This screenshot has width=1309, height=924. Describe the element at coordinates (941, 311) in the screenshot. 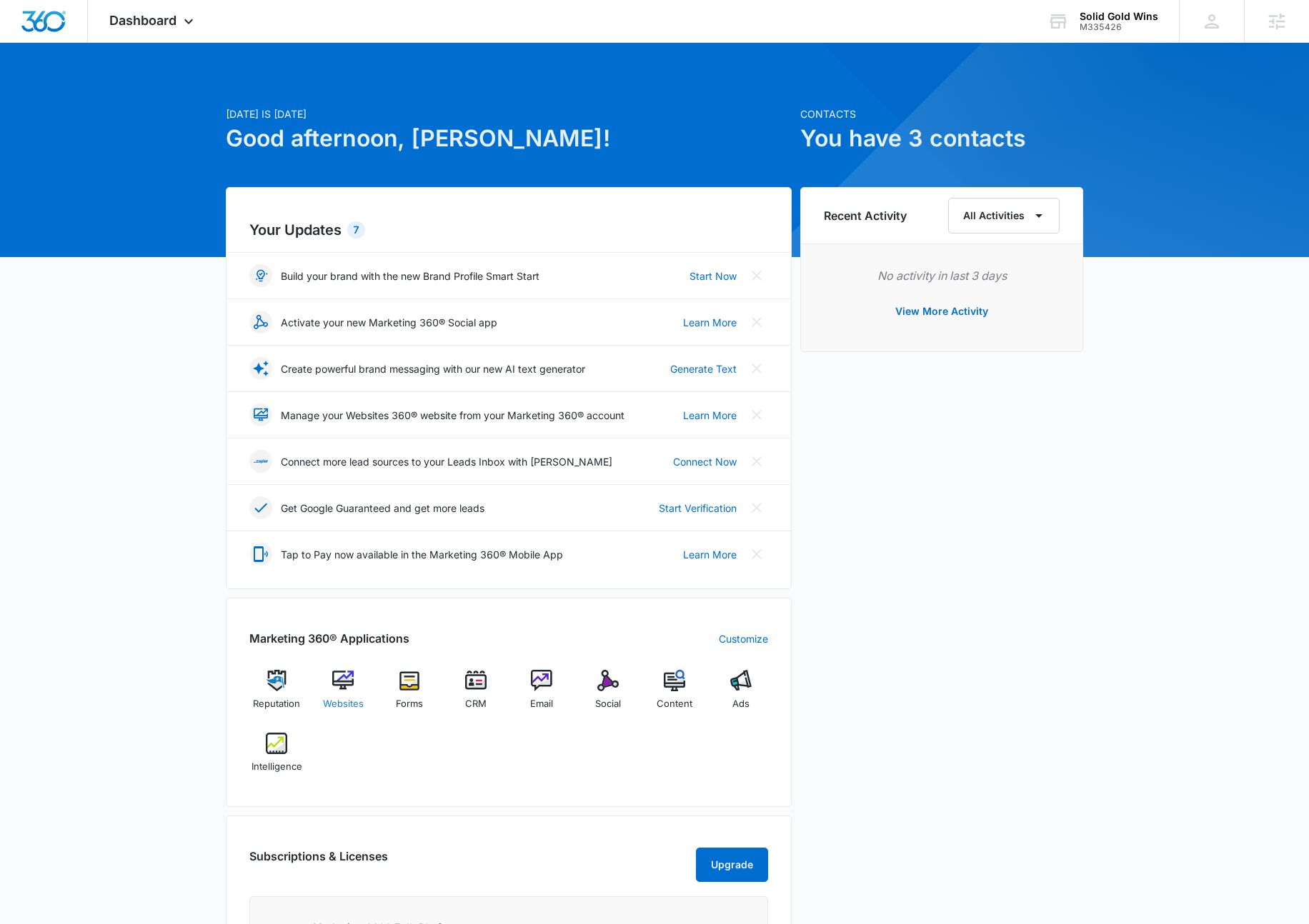

I see `button: View More Activity` at that location.